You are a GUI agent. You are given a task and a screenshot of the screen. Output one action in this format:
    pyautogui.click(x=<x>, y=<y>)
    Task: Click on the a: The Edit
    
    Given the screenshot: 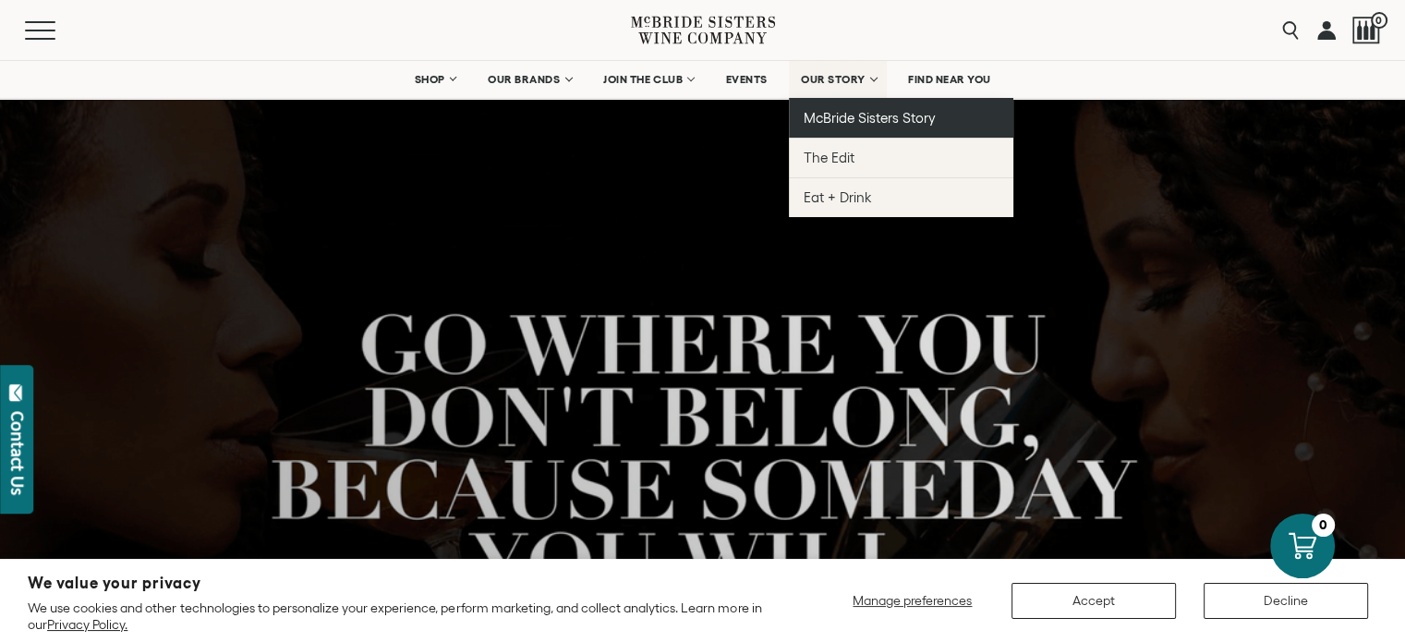 What is the action you would take?
    pyautogui.click(x=901, y=157)
    